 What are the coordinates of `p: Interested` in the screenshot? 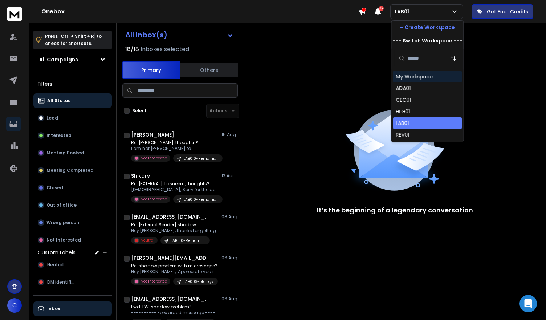 It's located at (59, 135).